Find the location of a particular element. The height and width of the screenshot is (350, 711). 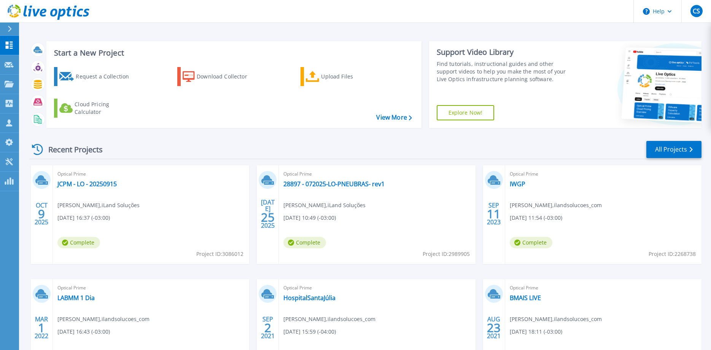

div: Upload Files is located at coordinates (352, 76).